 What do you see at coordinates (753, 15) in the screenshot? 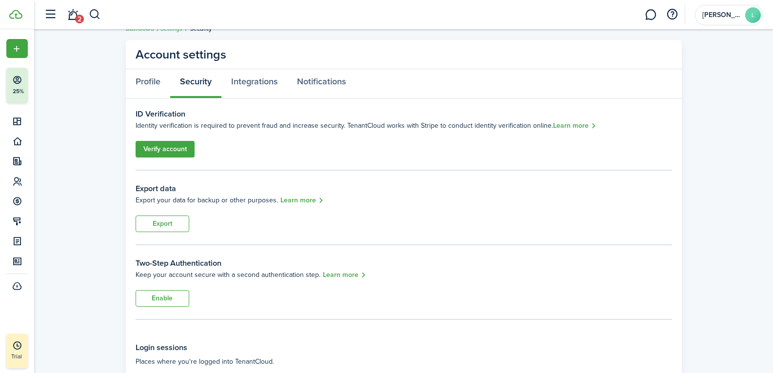
I see `avatar-text: L` at bounding box center [753, 15].